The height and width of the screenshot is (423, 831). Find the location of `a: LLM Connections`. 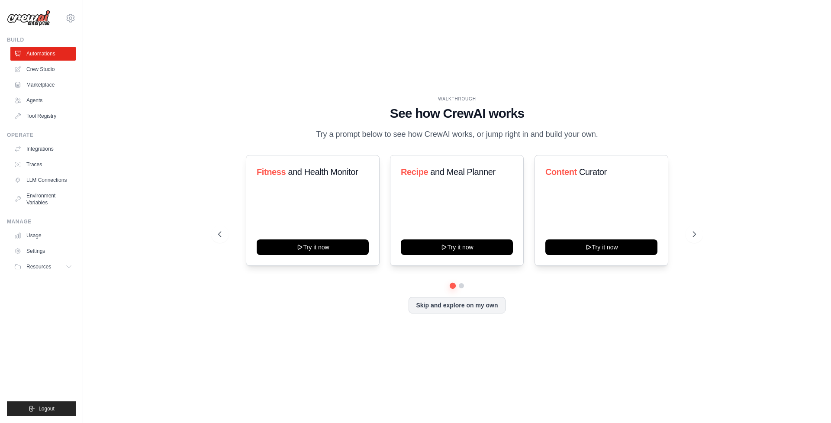

a: LLM Connections is located at coordinates (43, 180).